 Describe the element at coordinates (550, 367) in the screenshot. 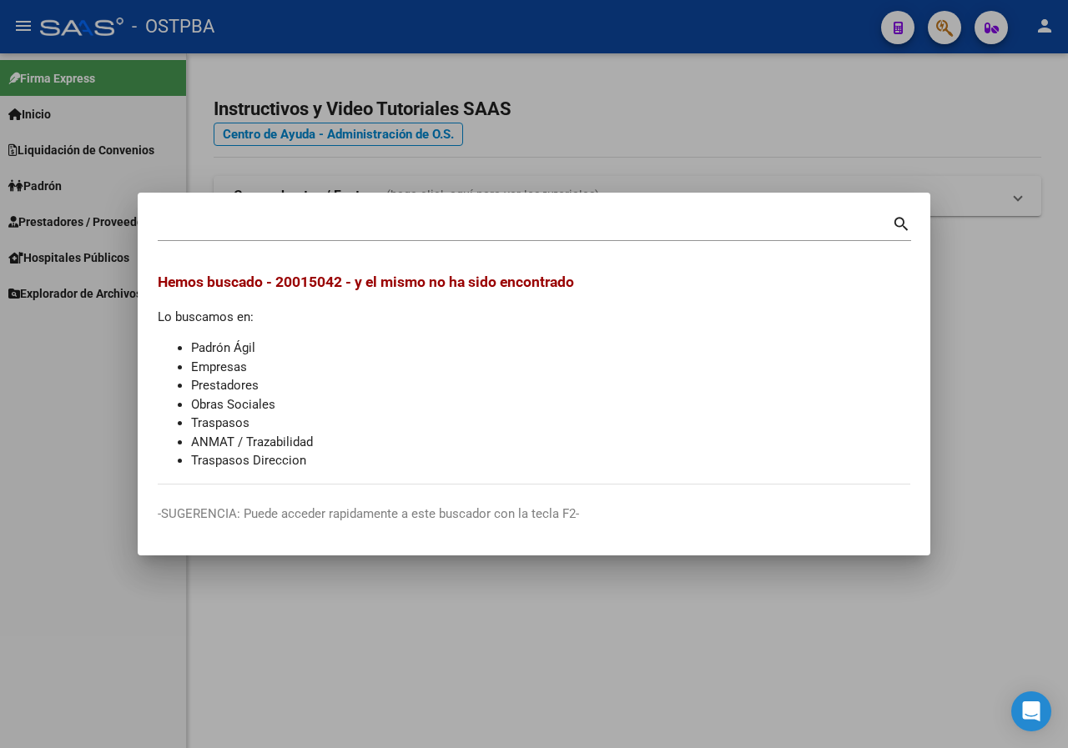

I see `li: Empresas` at that location.